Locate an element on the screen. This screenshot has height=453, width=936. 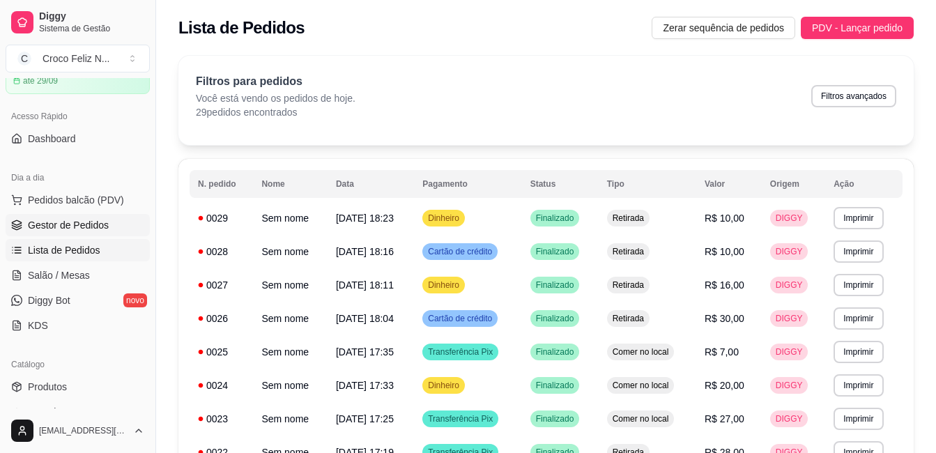
th: Status is located at coordinates (560, 184).